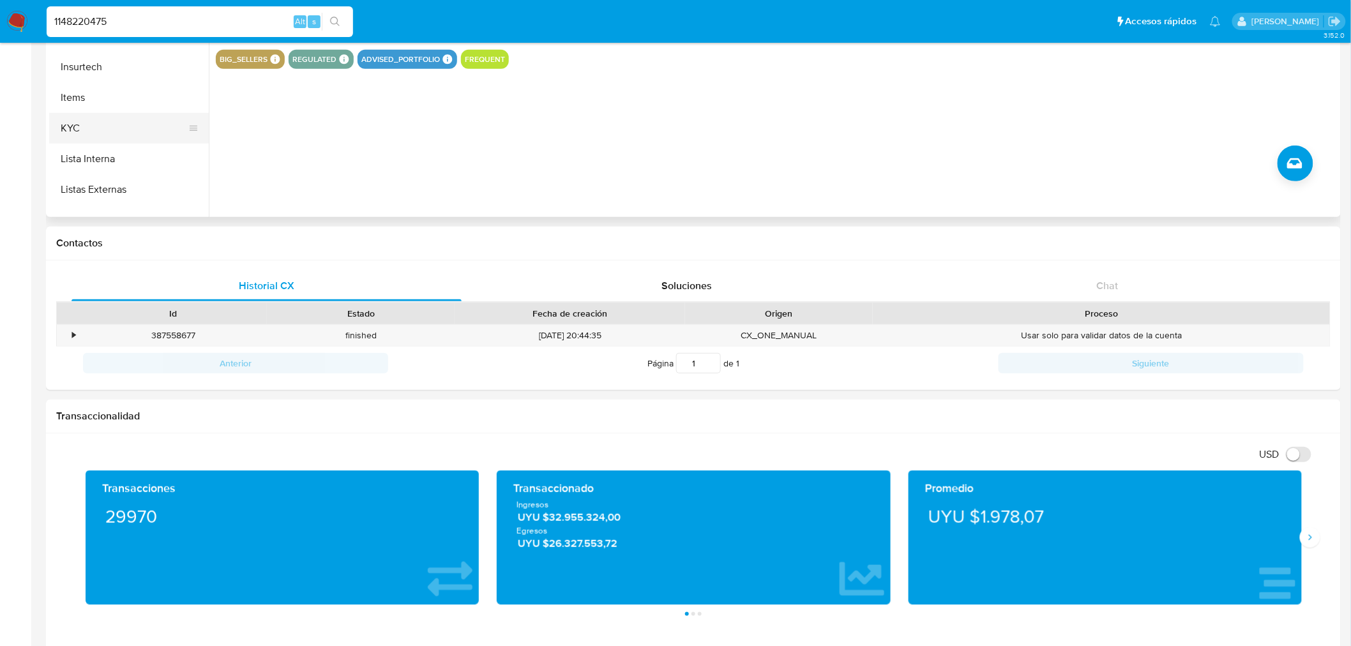 This screenshot has height=646, width=1351. Describe the element at coordinates (124, 128) in the screenshot. I see `button: KYC` at that location.